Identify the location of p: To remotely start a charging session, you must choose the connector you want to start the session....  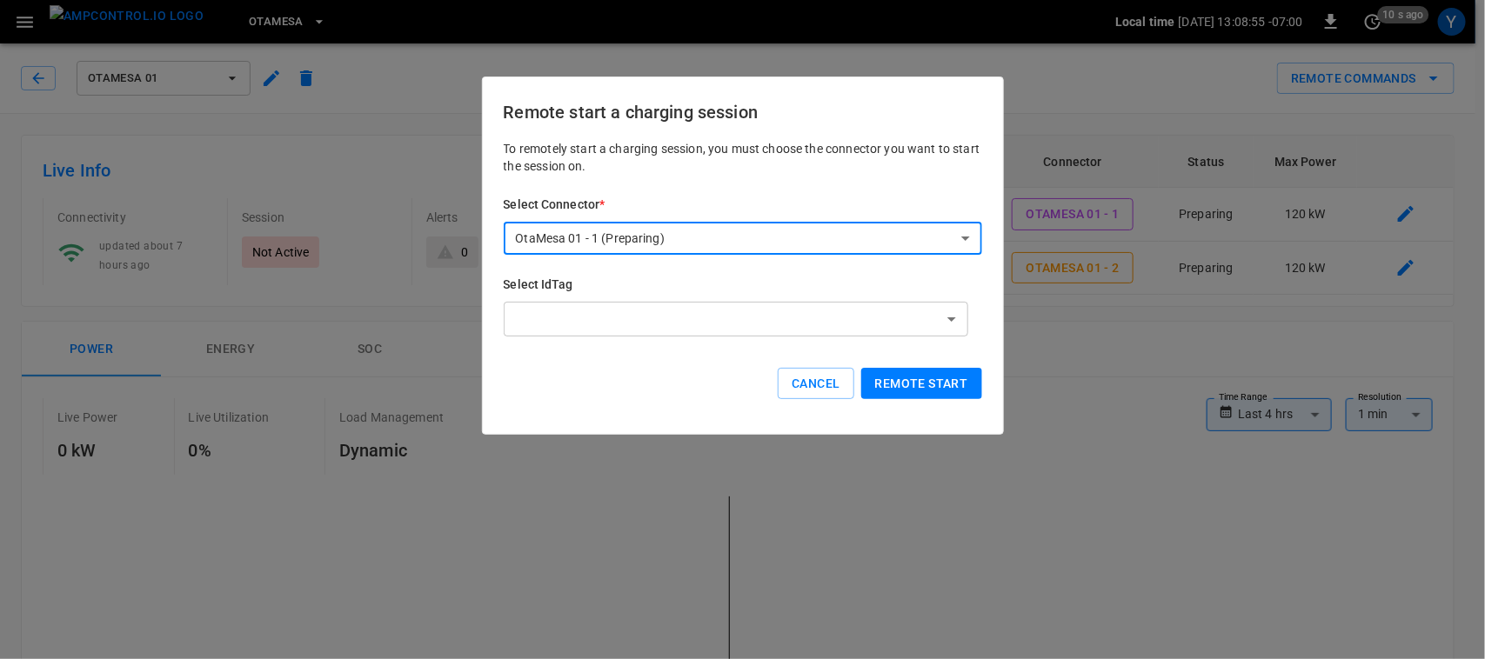
(743, 157).